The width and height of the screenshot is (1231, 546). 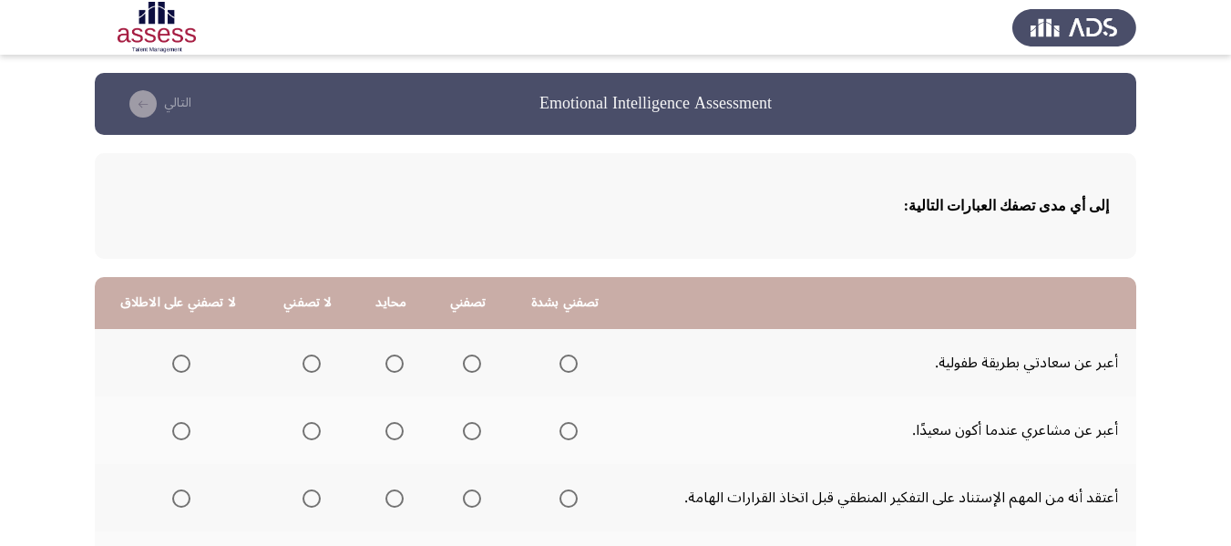 I want to click on img: Assessment logo of Emotional Intelligence Assessment - THL, so click(x=157, y=27).